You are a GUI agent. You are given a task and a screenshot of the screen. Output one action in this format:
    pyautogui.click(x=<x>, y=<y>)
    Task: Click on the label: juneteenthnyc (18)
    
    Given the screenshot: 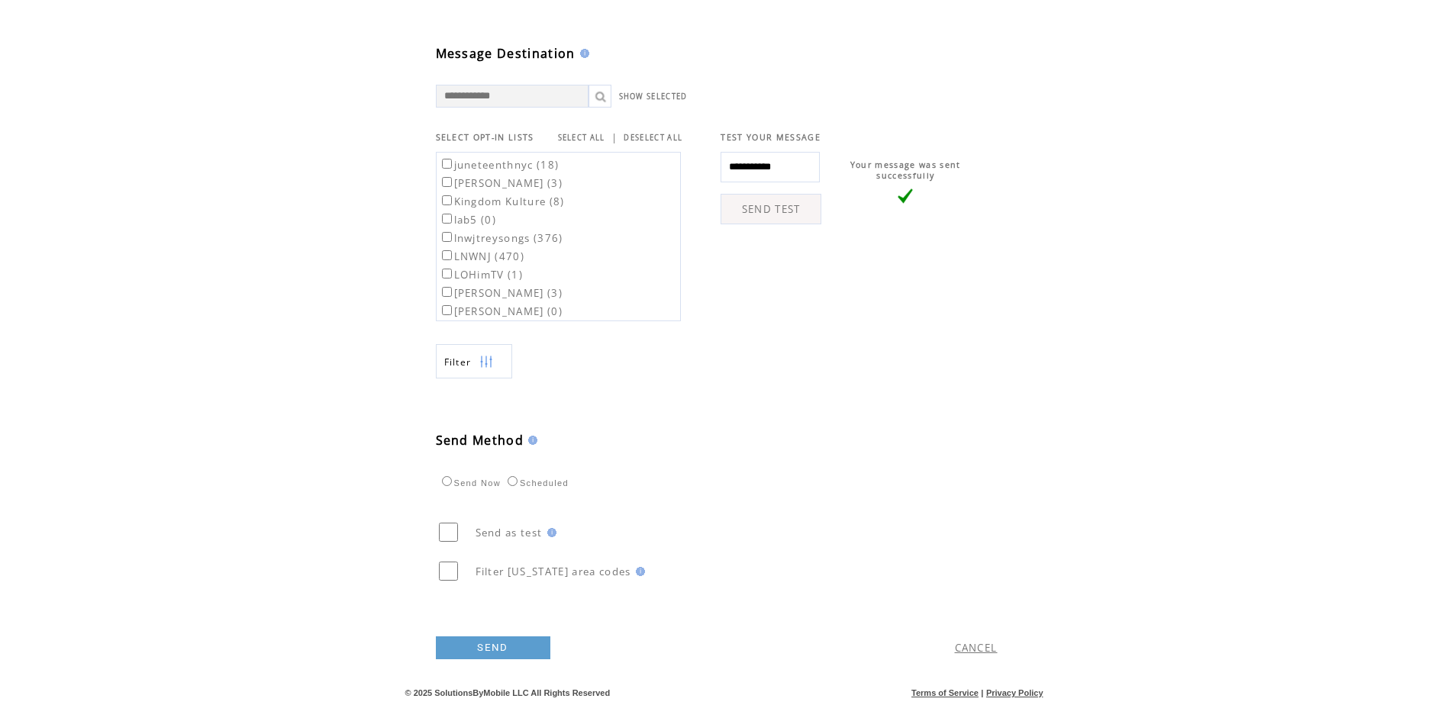 What is the action you would take?
    pyautogui.click(x=499, y=165)
    